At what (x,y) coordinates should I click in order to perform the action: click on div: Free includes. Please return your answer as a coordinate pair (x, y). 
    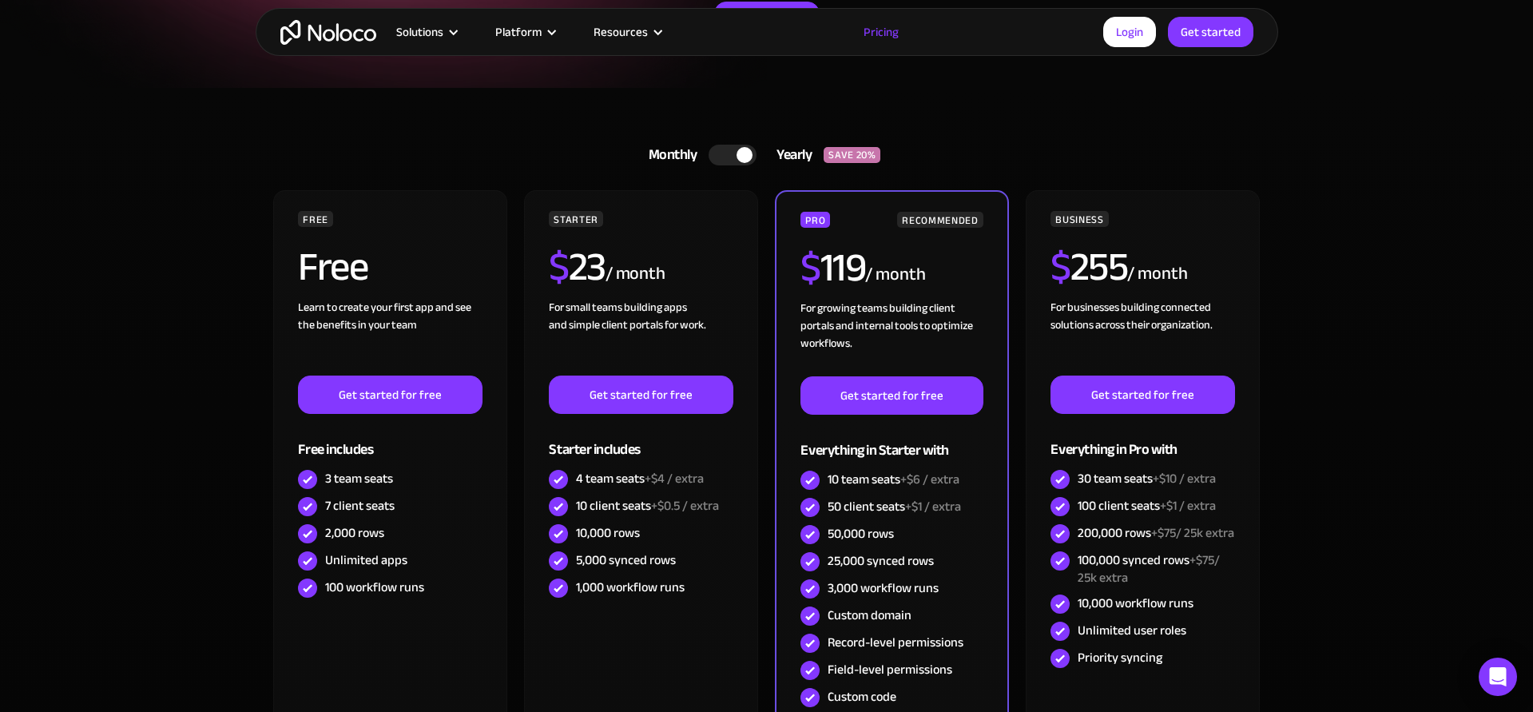
    Looking at the image, I should click on (390, 439).